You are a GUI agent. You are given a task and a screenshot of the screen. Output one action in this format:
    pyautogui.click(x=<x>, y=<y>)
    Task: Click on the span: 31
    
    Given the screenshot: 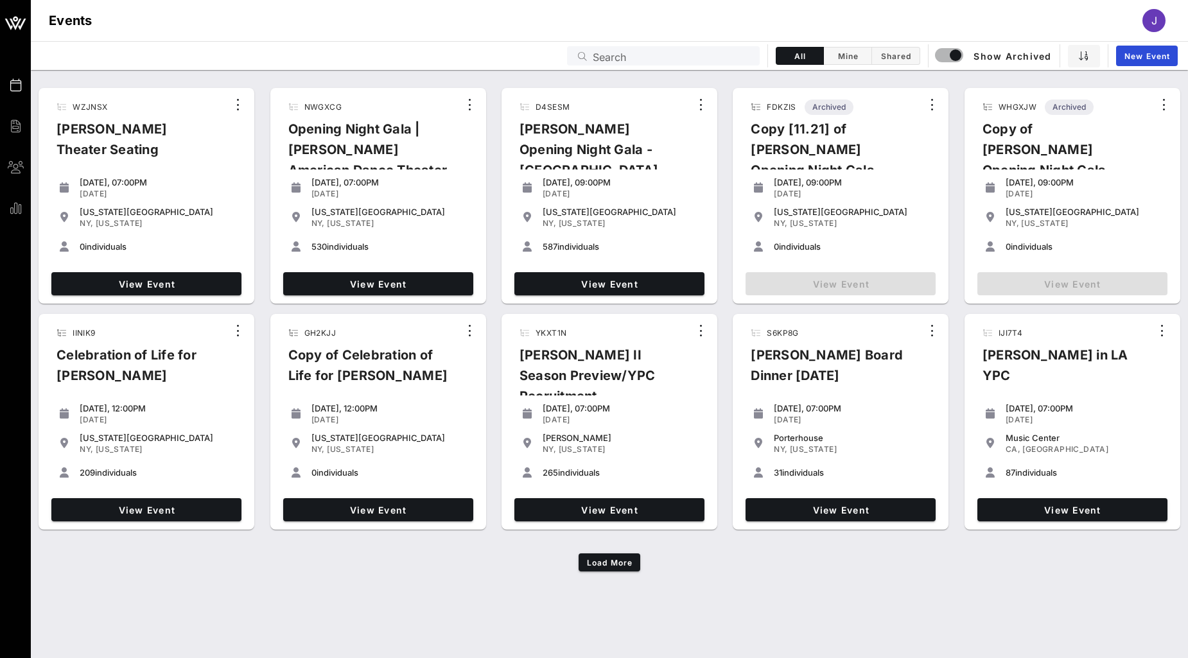 What is the action you would take?
    pyautogui.click(x=778, y=473)
    